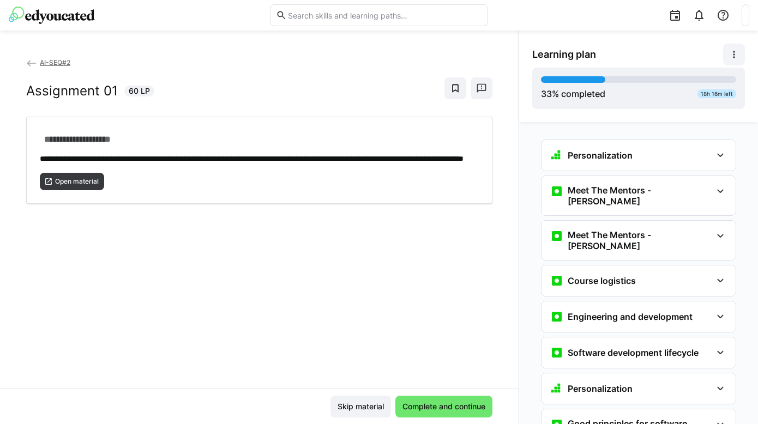 The width and height of the screenshot is (758, 424). Describe the element at coordinates (717, 94) in the screenshot. I see `div: 18h 16m left` at that location.